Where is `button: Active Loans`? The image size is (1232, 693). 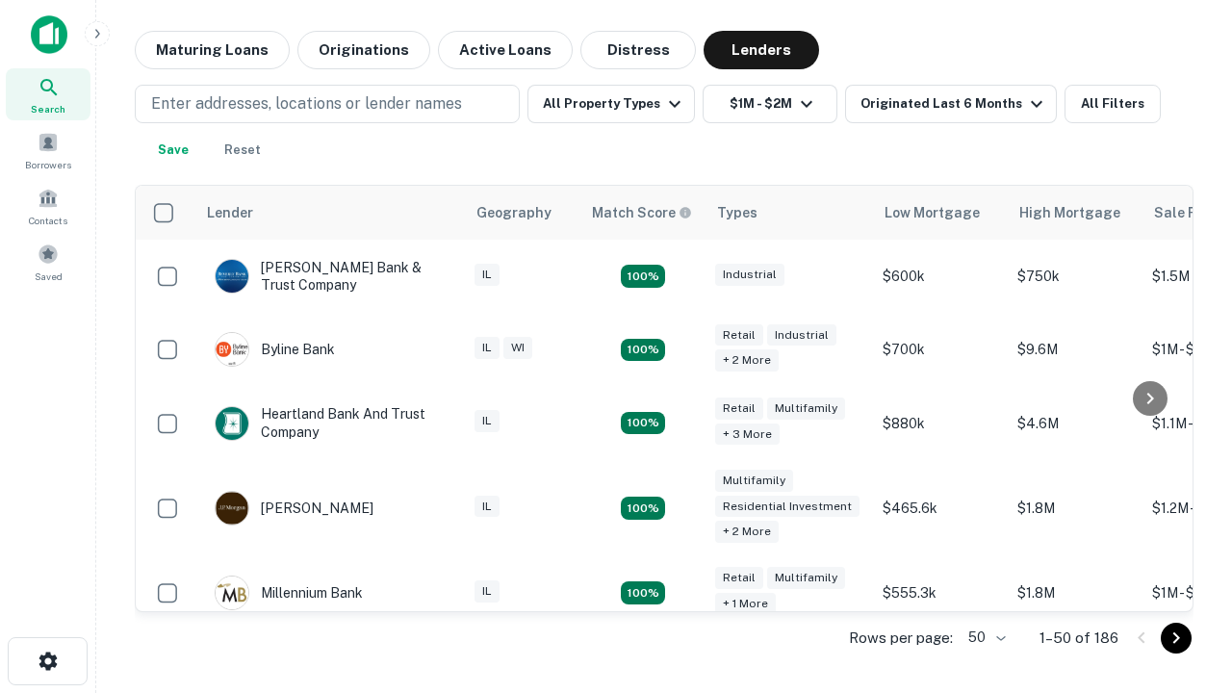
button: Active Loans is located at coordinates (505, 50).